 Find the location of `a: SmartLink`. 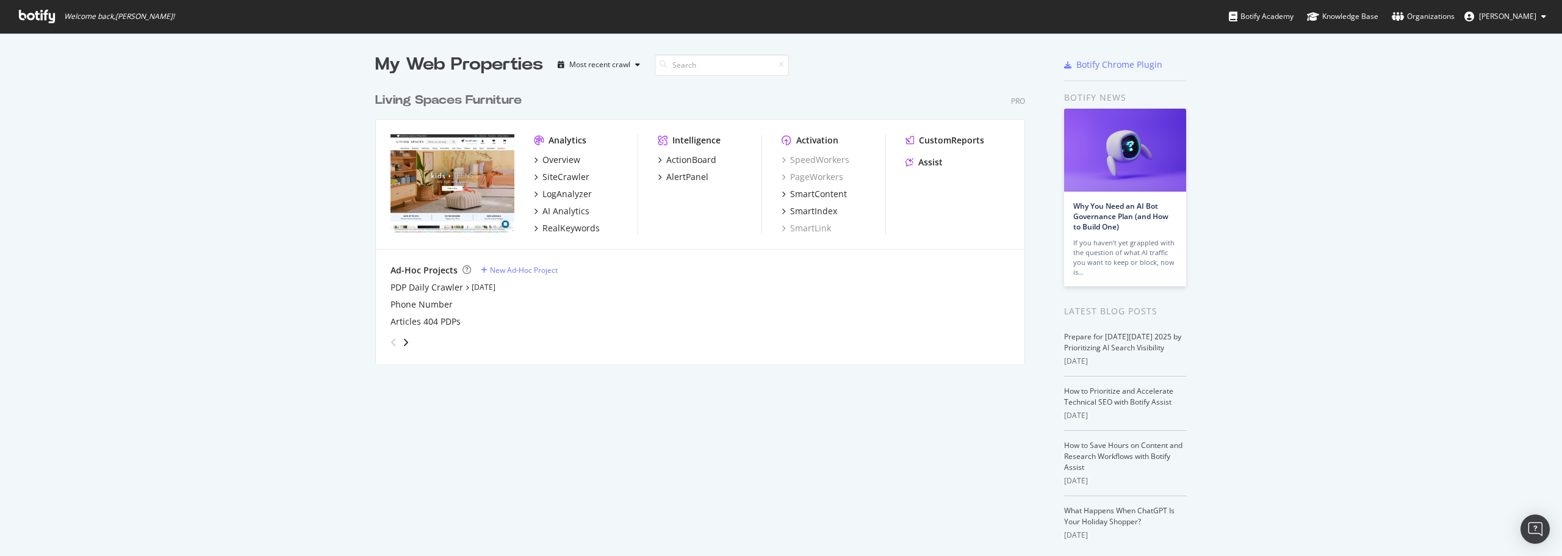

a: SmartLink is located at coordinates (806, 228).